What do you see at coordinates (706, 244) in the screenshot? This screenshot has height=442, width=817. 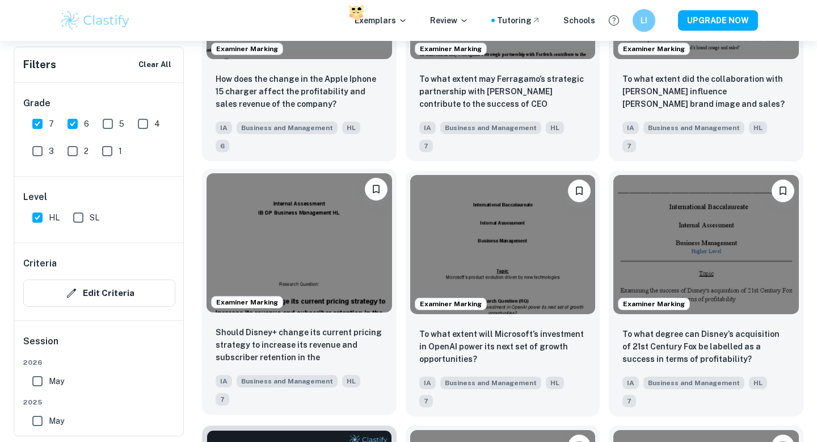 I see `img: Business and Management IA example thumbnail: To what degree can Disney’s acquisition` at bounding box center [706, 244].